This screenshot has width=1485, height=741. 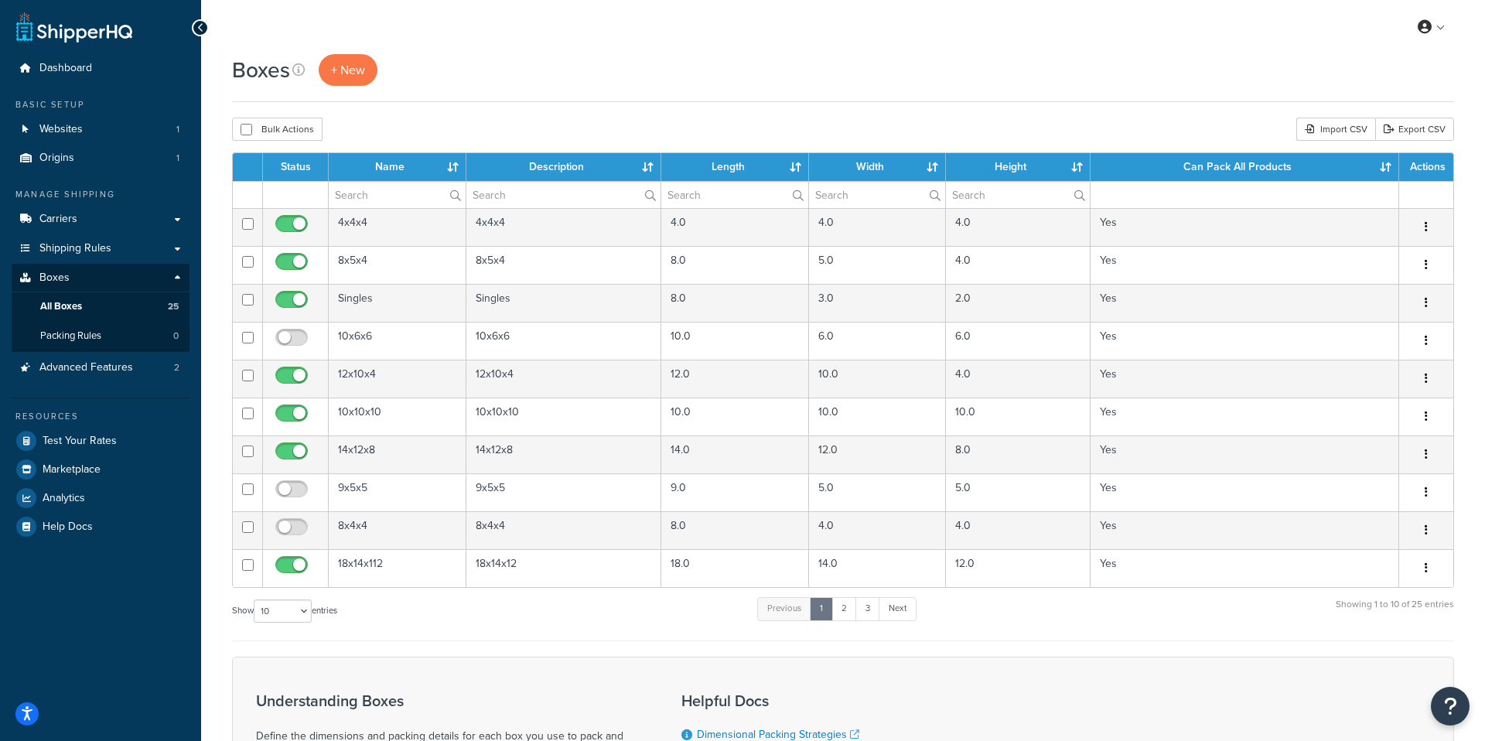 What do you see at coordinates (449, 701) in the screenshot?
I see `h3: Understanding Boxes` at bounding box center [449, 701].